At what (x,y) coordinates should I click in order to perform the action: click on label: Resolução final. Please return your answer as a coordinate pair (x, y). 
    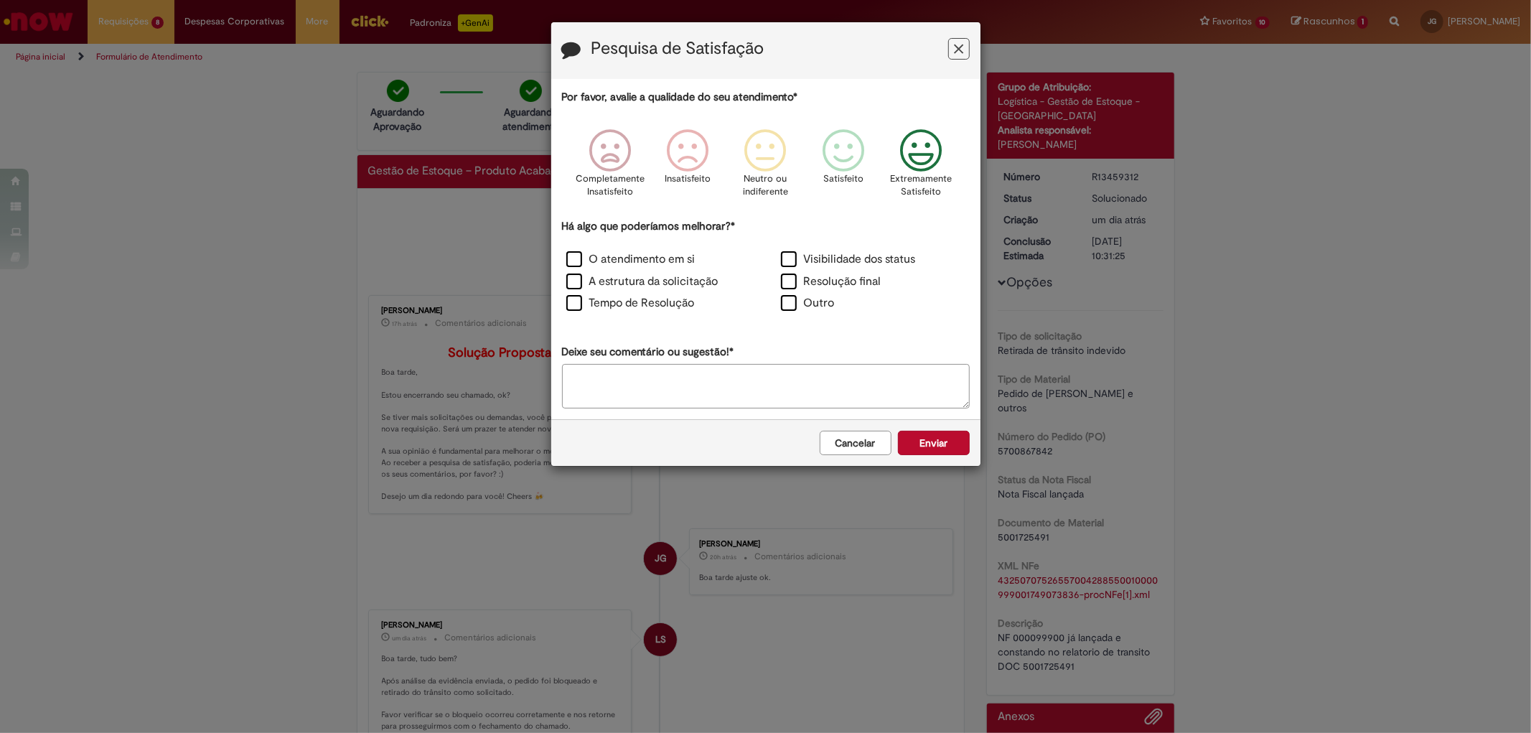
    Looking at the image, I should click on (831, 281).